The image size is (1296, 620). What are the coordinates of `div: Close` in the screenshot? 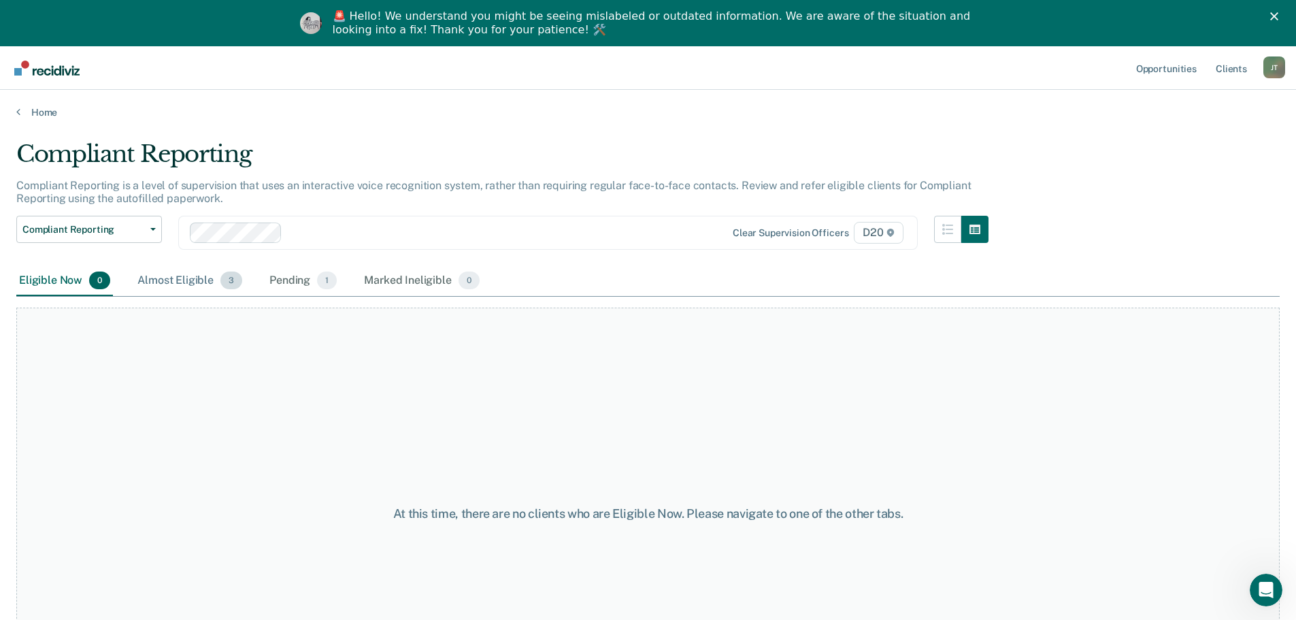 It's located at (1277, 16).